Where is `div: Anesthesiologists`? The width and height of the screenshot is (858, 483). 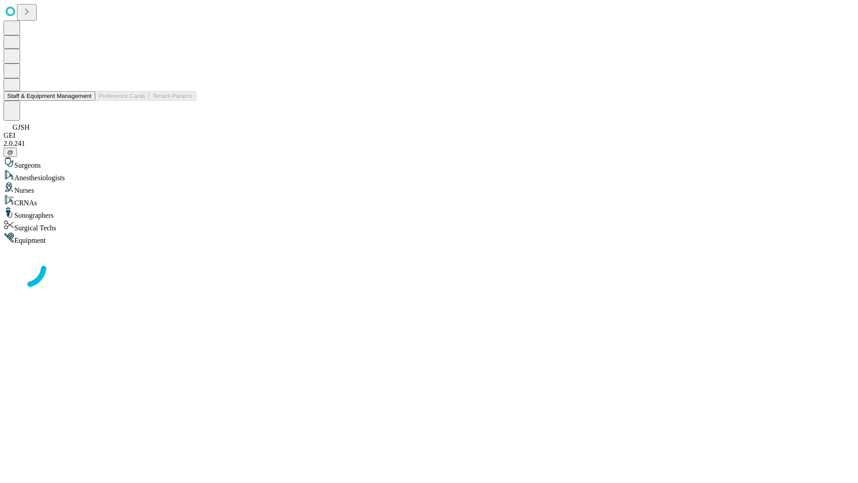
div: Anesthesiologists is located at coordinates (429, 176).